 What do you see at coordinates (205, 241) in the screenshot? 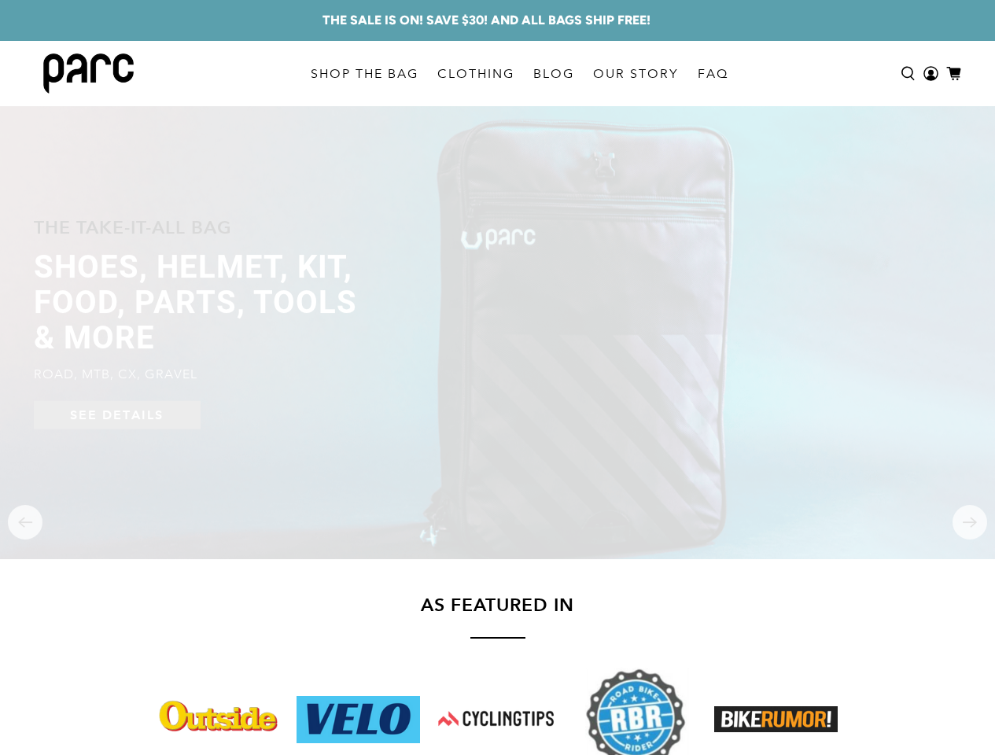
I see `h4: The take-it-all bag` at bounding box center [205, 241].